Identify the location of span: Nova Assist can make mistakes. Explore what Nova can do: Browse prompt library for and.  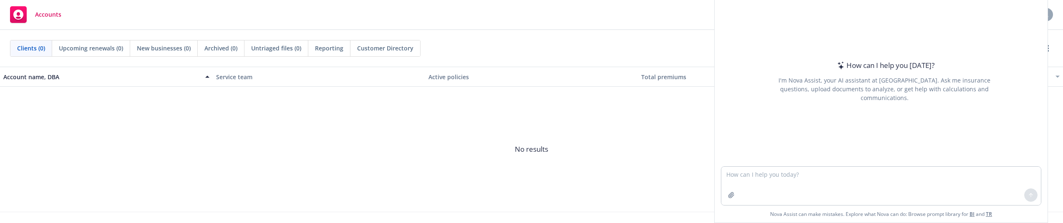
(881, 214).